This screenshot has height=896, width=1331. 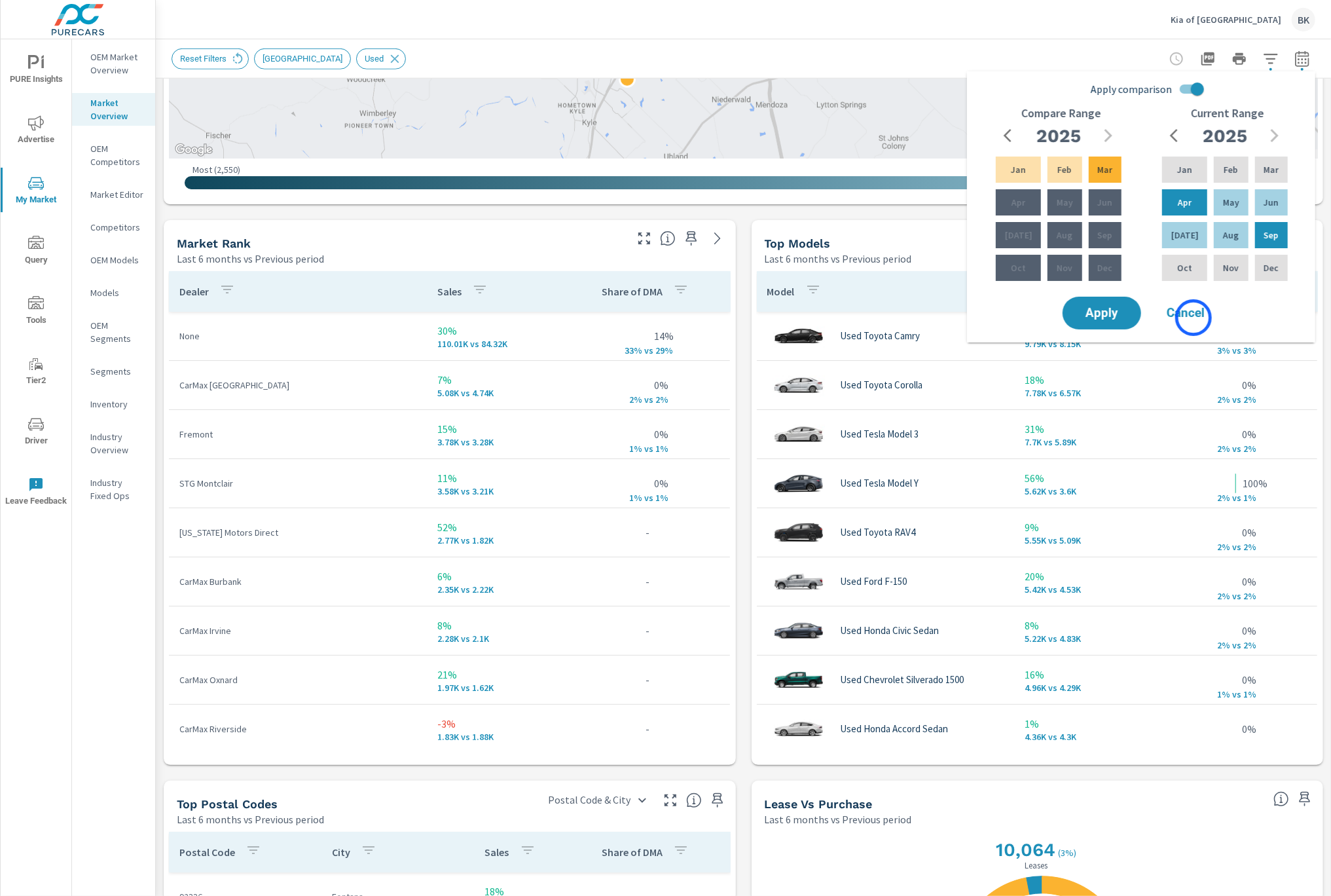 I want to click on div: OEM Models, so click(x=114, y=260).